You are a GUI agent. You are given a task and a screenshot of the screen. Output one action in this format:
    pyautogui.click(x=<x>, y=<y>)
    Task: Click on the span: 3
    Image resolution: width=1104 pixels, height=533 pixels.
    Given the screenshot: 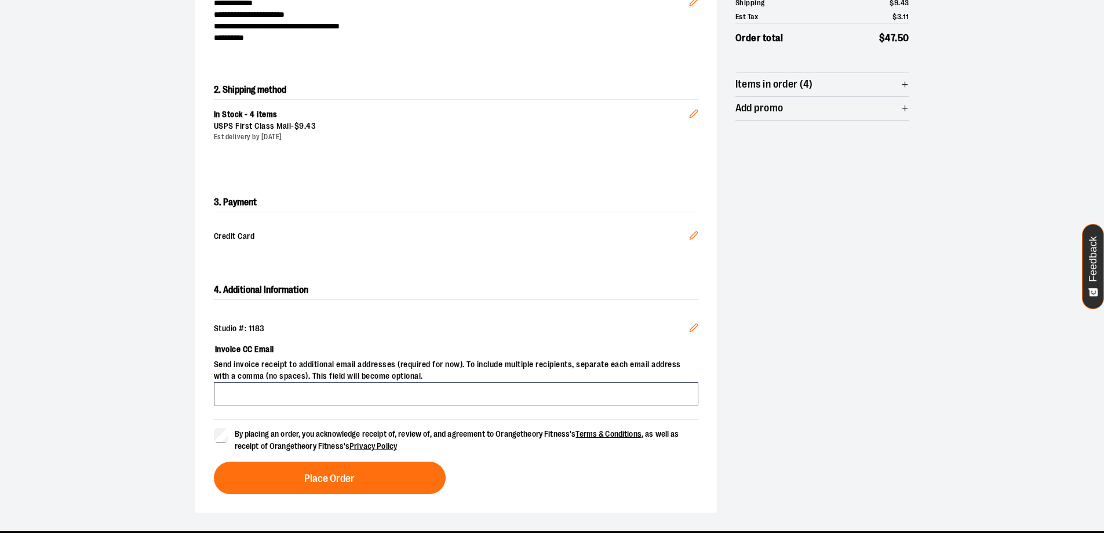 What is the action you would take?
    pyautogui.click(x=899, y=16)
    